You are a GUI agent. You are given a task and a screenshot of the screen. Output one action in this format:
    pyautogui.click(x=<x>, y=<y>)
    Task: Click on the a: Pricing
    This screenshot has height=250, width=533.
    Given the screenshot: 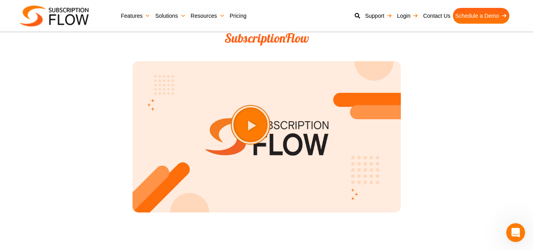 What is the action you would take?
    pyautogui.click(x=238, y=16)
    